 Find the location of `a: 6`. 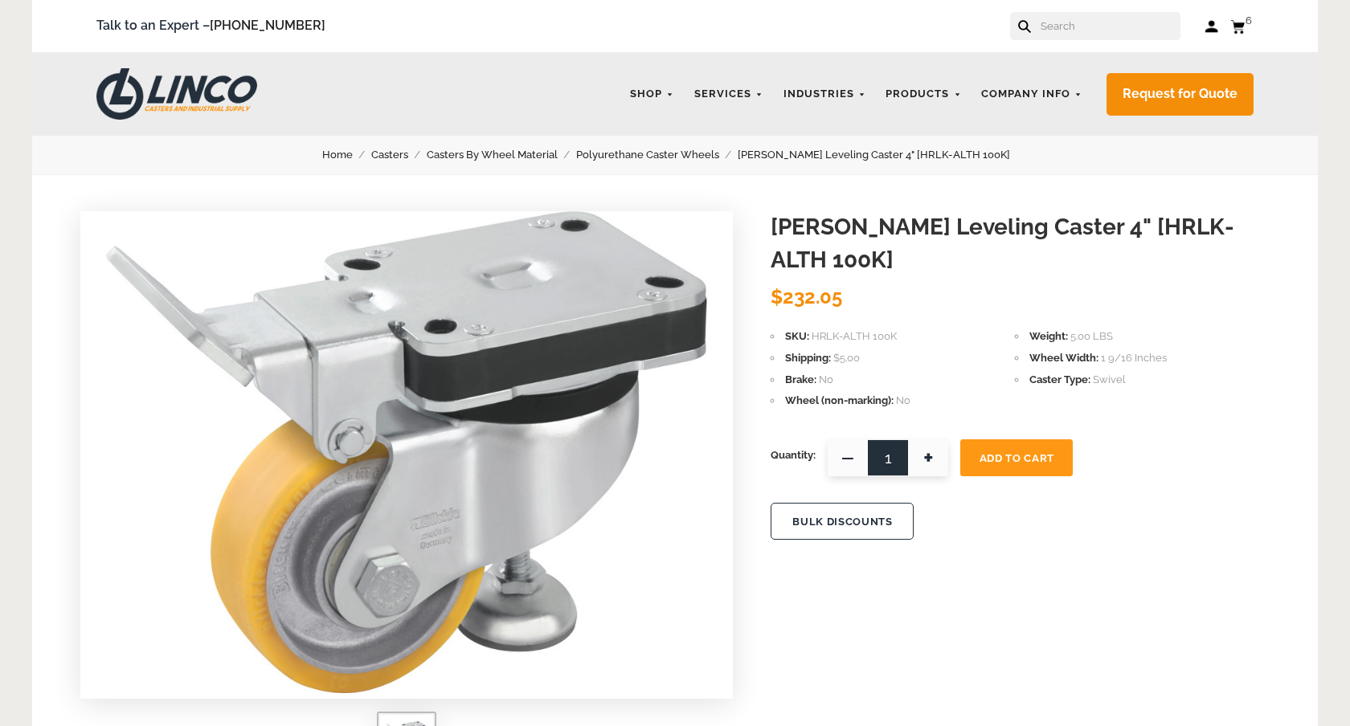

a: 6 is located at coordinates (1241, 26).